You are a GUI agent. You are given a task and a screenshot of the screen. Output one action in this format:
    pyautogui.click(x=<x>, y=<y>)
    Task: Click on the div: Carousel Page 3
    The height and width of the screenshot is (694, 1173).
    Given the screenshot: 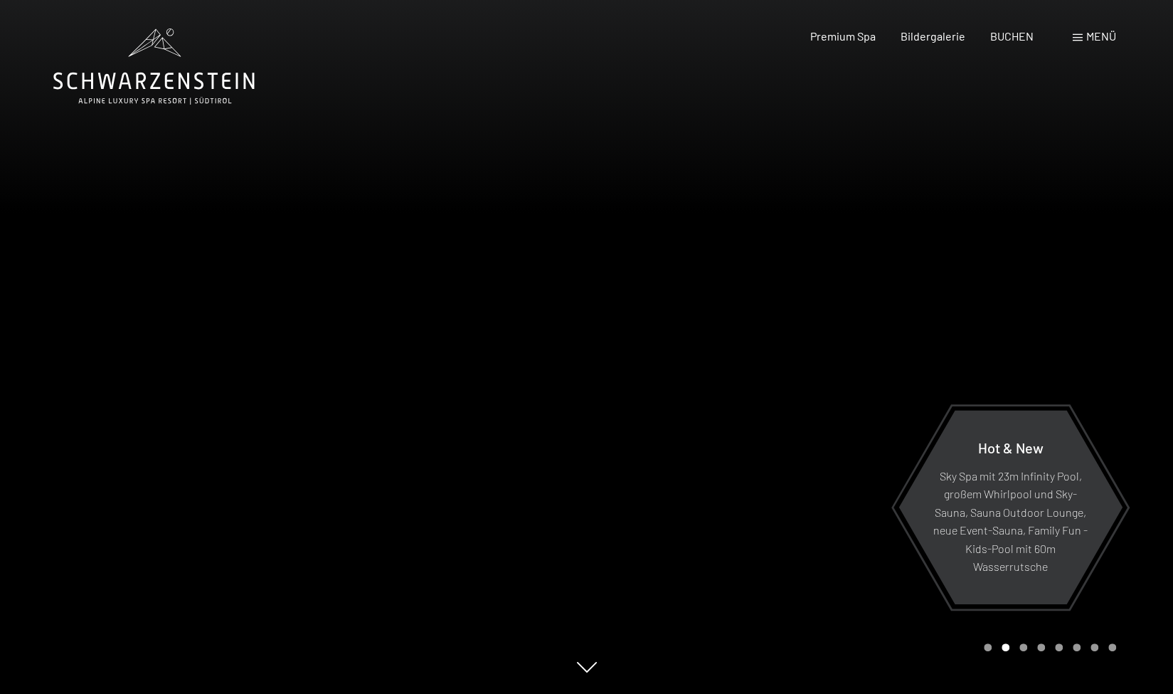 What is the action you would take?
    pyautogui.click(x=1023, y=647)
    